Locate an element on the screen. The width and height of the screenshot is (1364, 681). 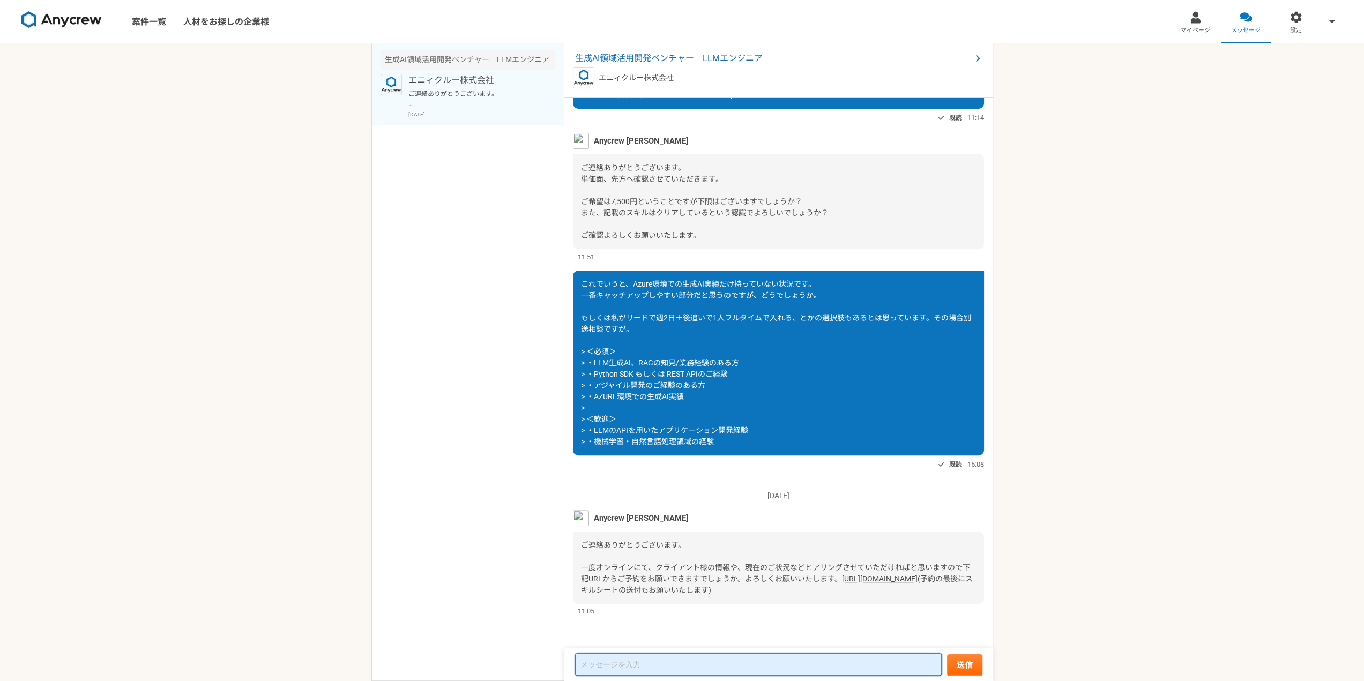
span: ご連絡ありがとうございます。 単価面、先方へ確認させていただきます。 ご希望は7,500円ということですが下限はございますでしょうか？ また、記載のスキルはクリアしているという認識でよろしいでし... is located at coordinates (705, 201).